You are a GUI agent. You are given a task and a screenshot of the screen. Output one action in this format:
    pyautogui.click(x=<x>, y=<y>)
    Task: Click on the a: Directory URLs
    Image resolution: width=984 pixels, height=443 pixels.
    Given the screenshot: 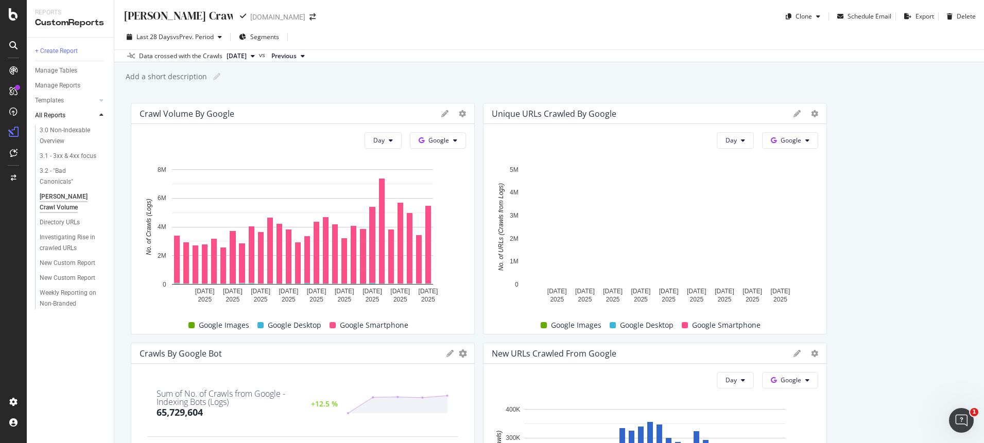 What is the action you would take?
    pyautogui.click(x=73, y=222)
    